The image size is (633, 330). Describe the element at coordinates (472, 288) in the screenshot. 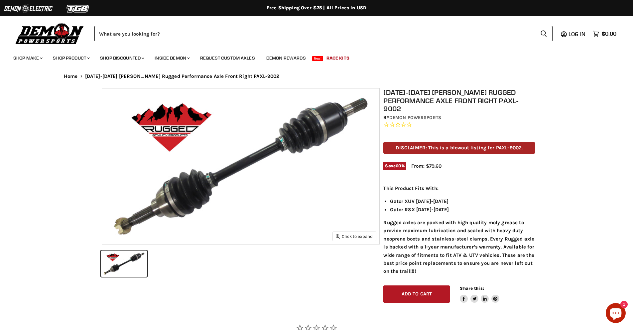

I see `span: Share this:` at that location.